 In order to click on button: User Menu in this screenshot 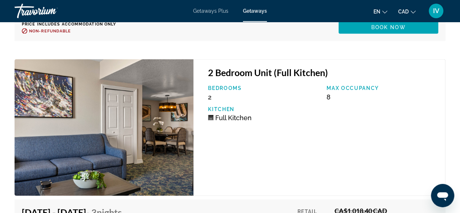, I will do `click(436, 11)`.